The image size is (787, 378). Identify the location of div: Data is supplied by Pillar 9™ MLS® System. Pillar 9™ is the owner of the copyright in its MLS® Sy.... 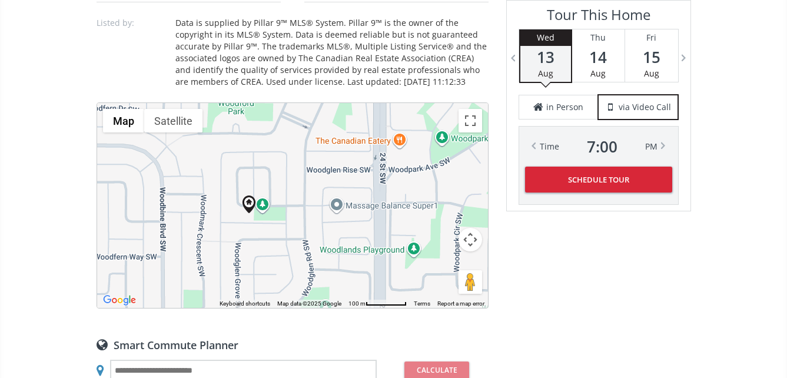
(332, 52).